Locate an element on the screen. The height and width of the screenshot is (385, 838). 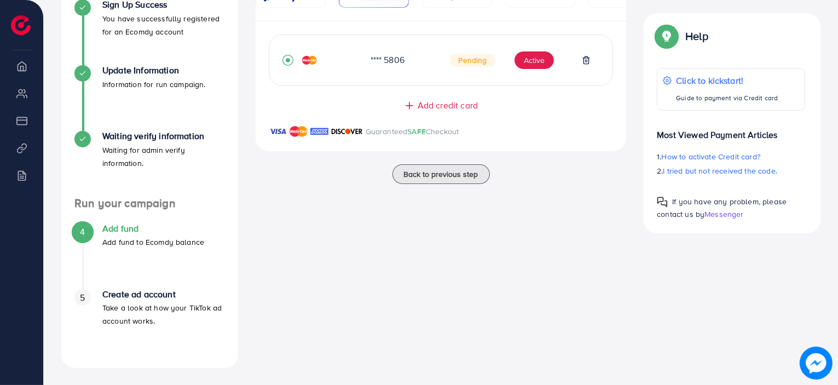
p: Take a look at how your TikTok ad account works. is located at coordinates (164, 314).